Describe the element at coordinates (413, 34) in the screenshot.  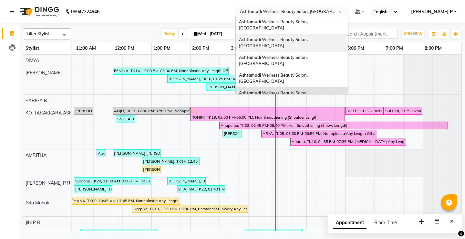
I see `button: ADD NEW` at that location.